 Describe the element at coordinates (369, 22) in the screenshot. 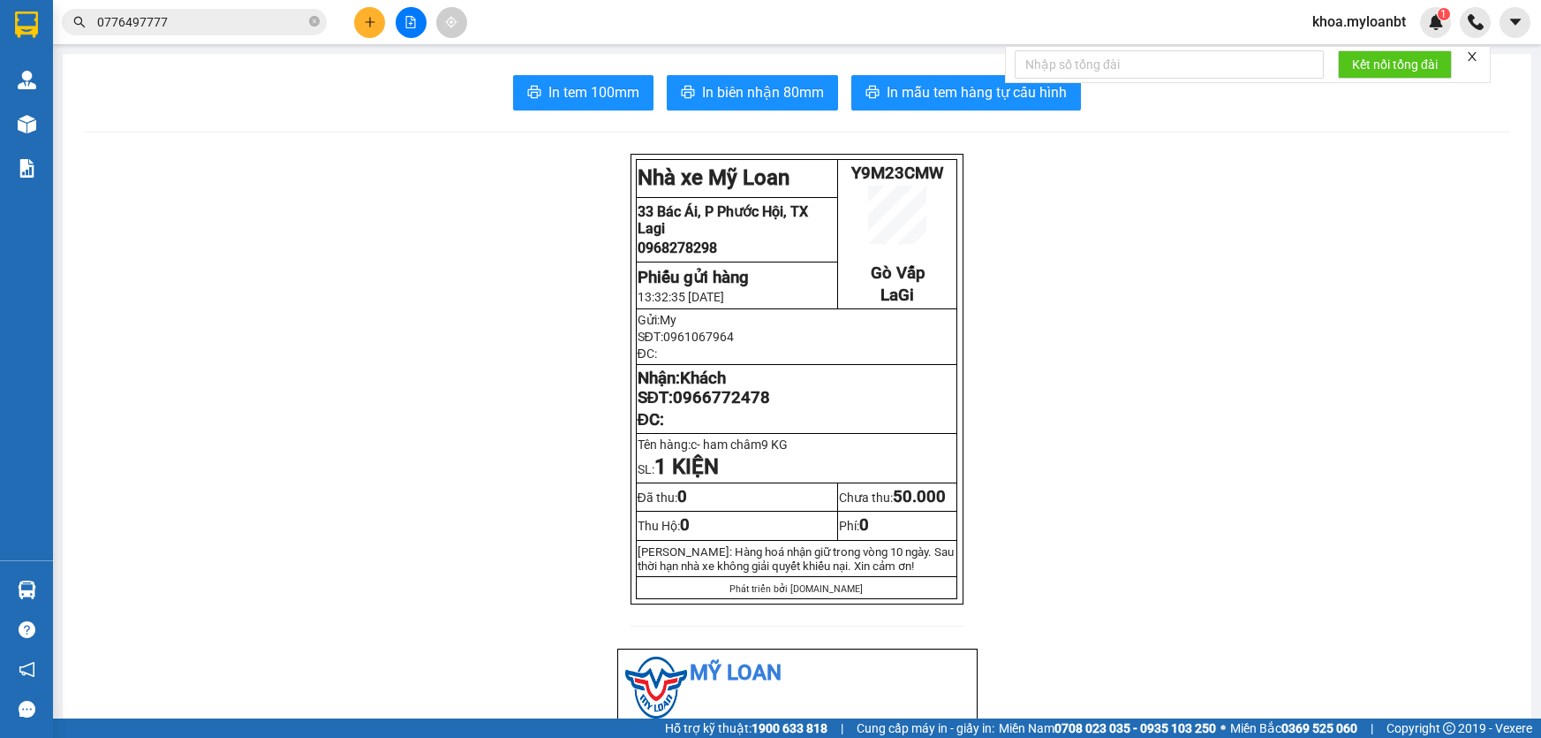

I see `button: plus` at that location.